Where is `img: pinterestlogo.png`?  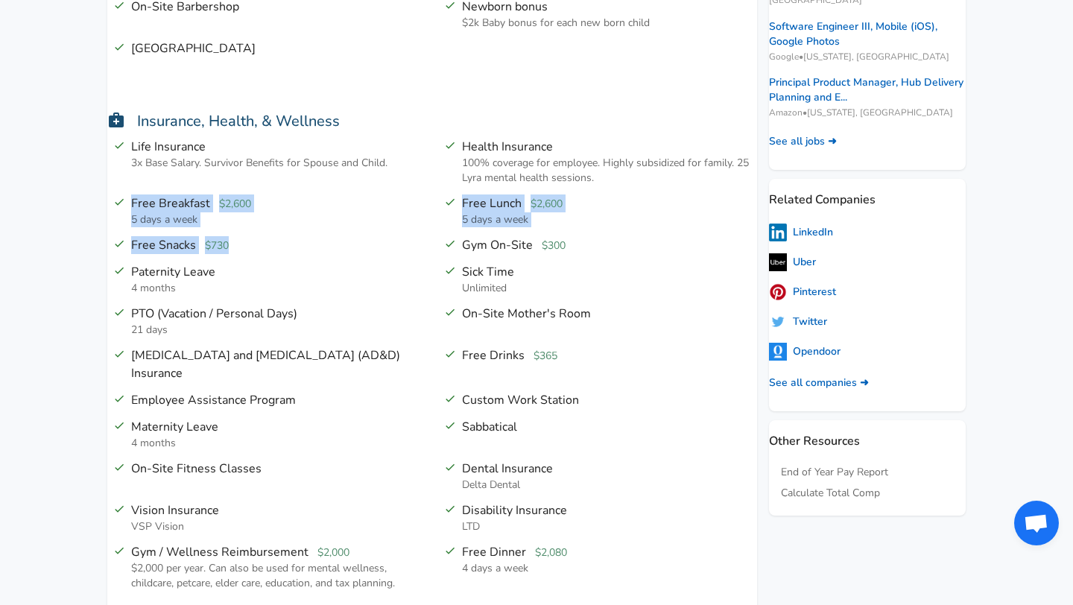 img: pinterestlogo.png is located at coordinates (778, 292).